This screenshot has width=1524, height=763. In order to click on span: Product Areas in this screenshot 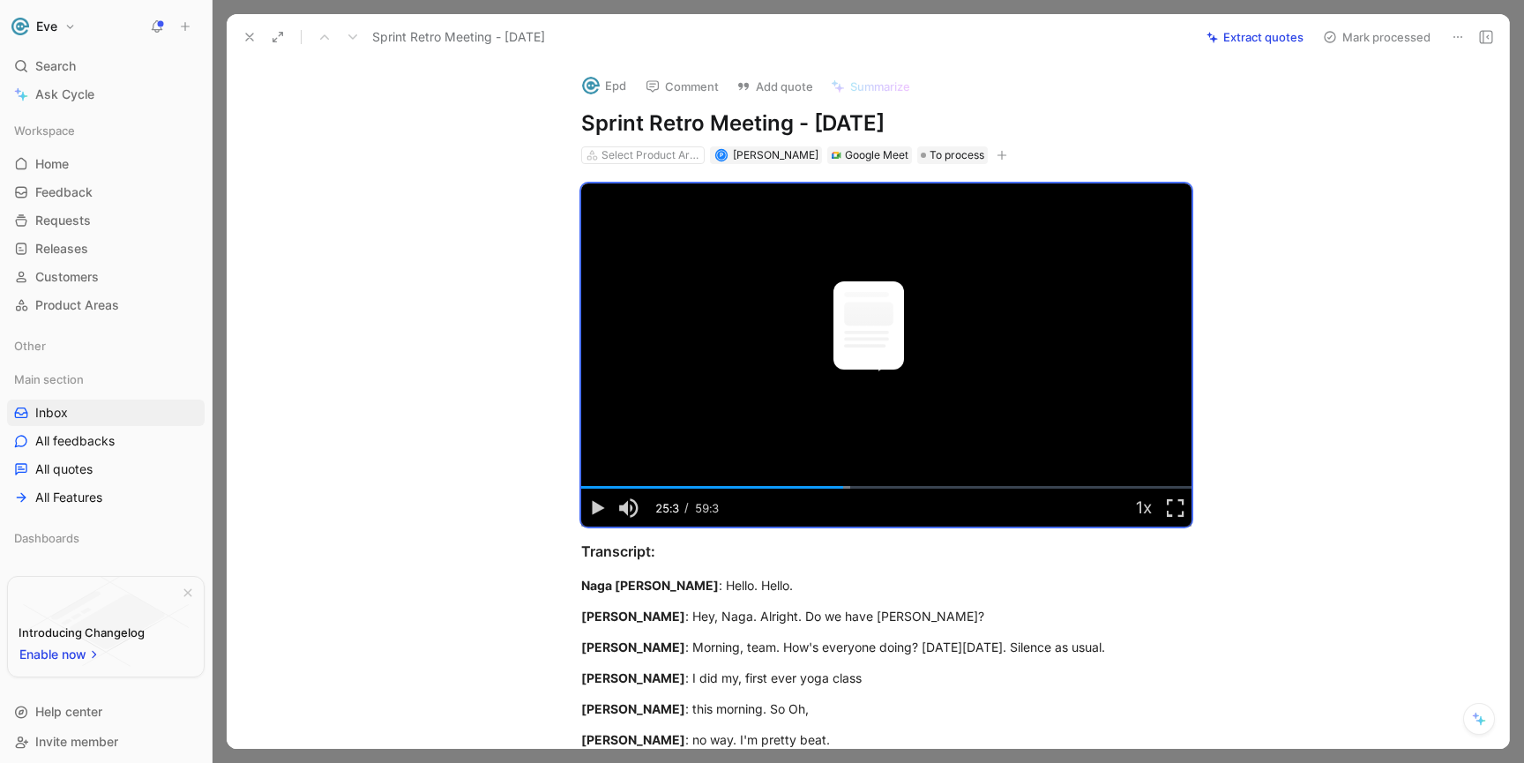, I will do `click(77, 305)`.